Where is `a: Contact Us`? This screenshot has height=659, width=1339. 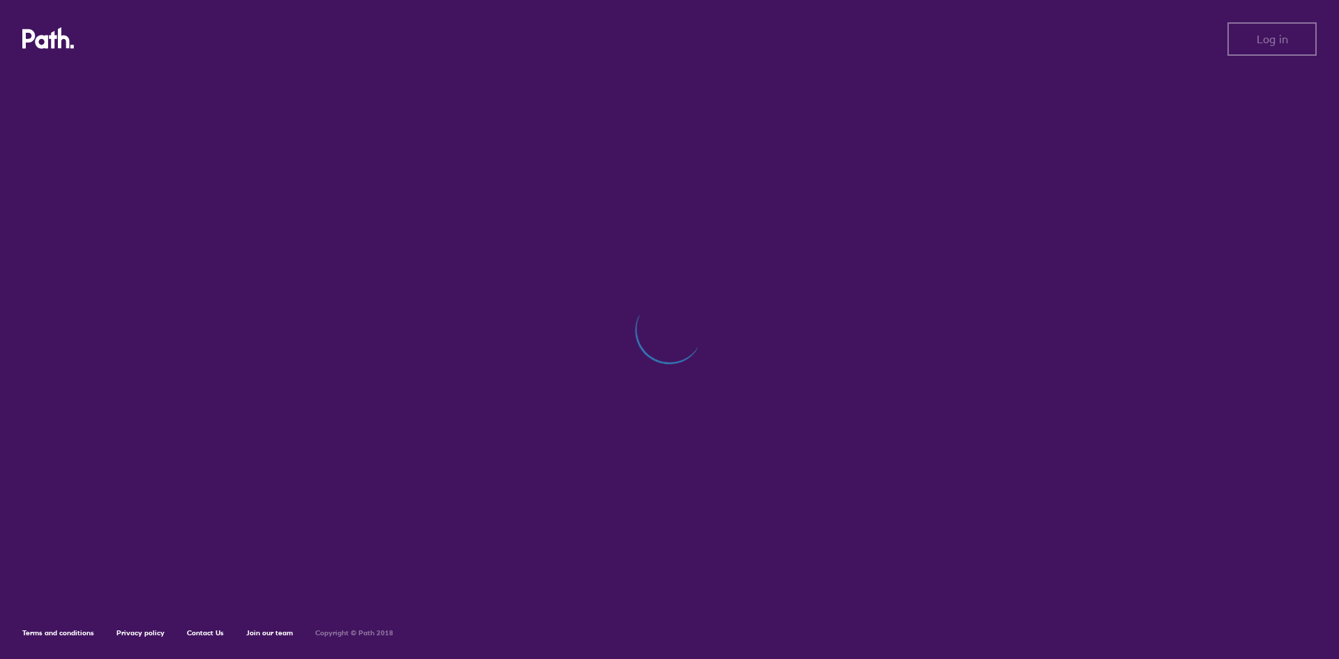 a: Contact Us is located at coordinates (205, 633).